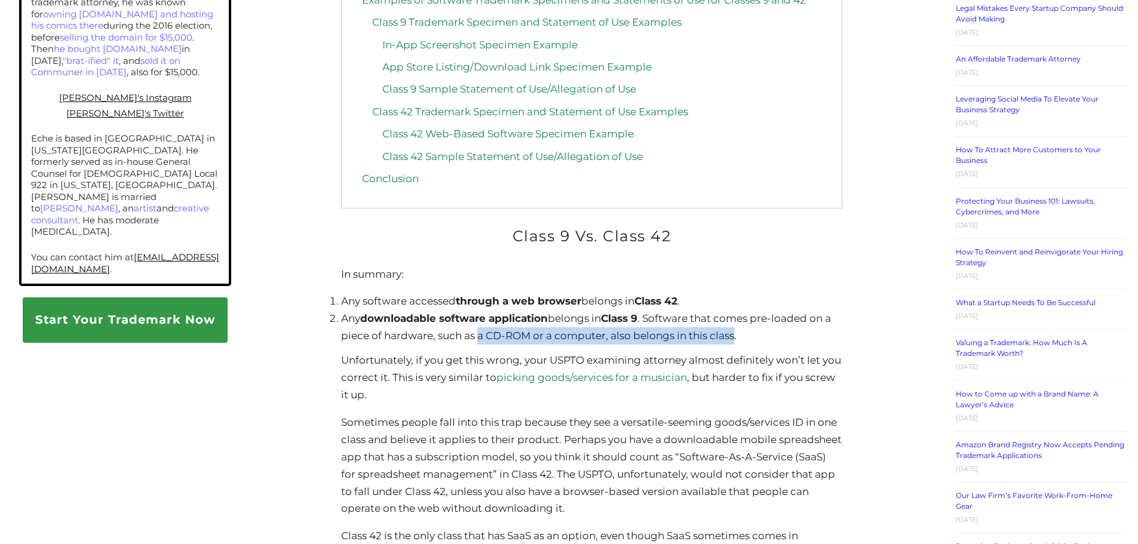  What do you see at coordinates (509, 89) in the screenshot?
I see `a: Class 9 Sample Statement of Use/Allegation of Use` at bounding box center [509, 89].